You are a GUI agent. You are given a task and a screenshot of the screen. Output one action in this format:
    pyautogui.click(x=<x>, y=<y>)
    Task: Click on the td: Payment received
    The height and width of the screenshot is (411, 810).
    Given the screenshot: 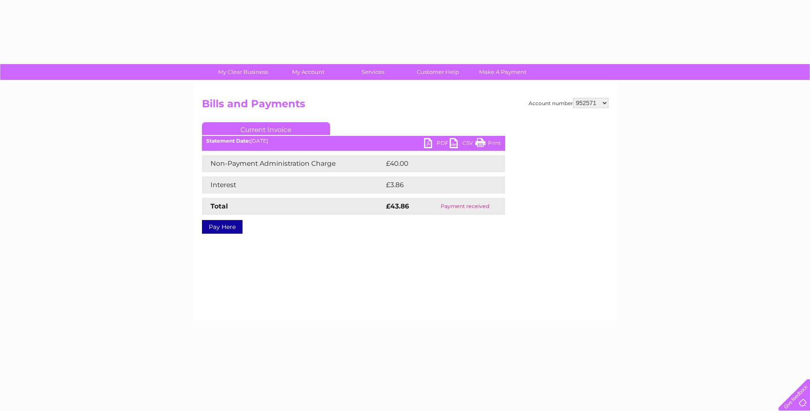 What is the action you would take?
    pyautogui.click(x=465, y=206)
    